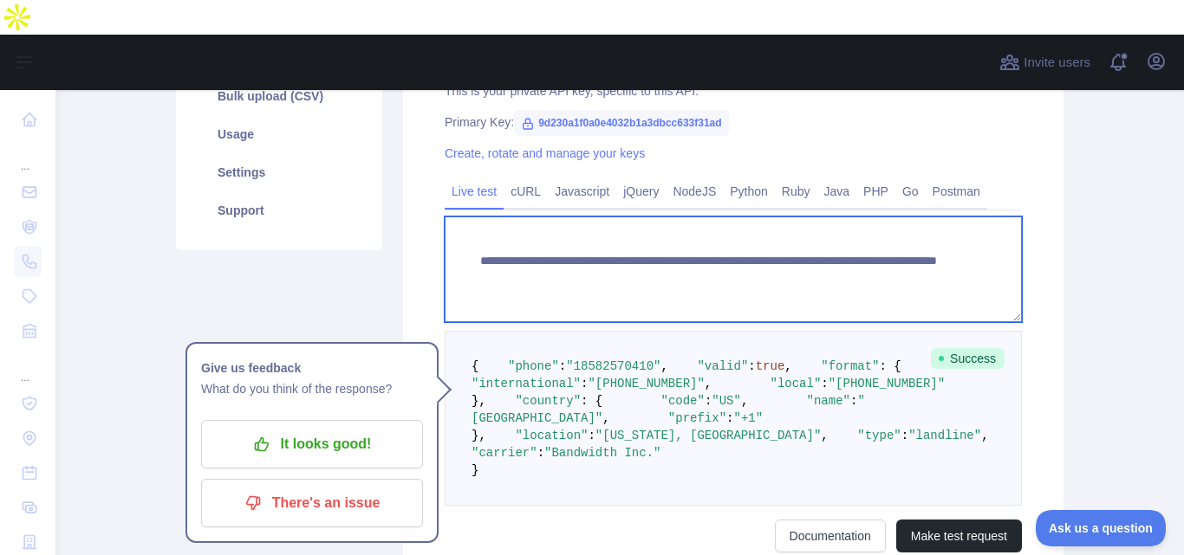 The image size is (1184, 555). Describe the element at coordinates (525, 192) in the screenshot. I see `a: cURL` at that location.